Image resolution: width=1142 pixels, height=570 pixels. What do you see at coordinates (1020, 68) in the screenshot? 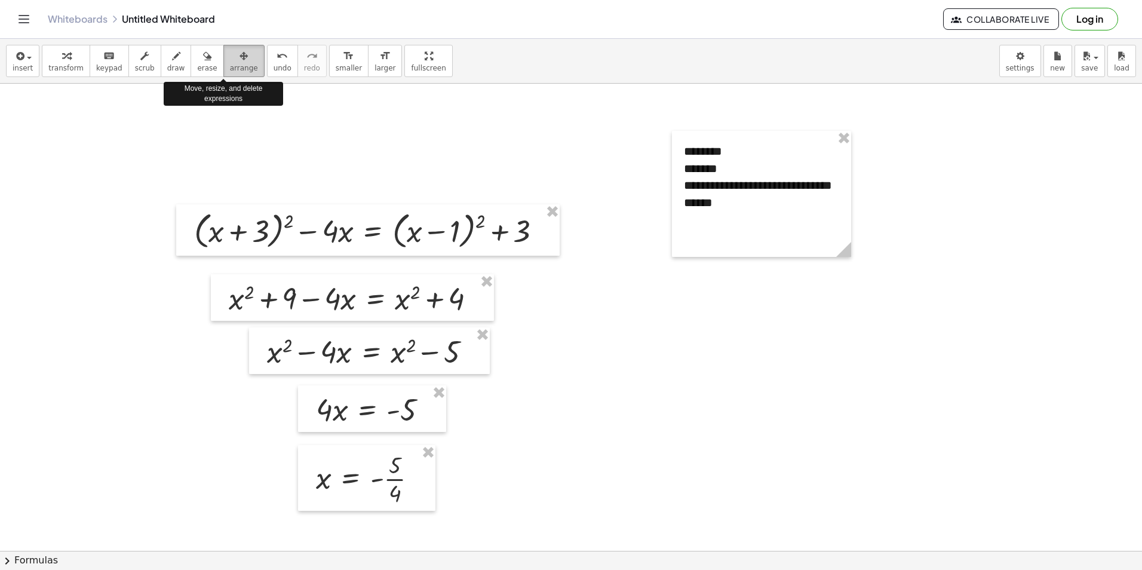
I see `span: settings` at bounding box center [1020, 68].